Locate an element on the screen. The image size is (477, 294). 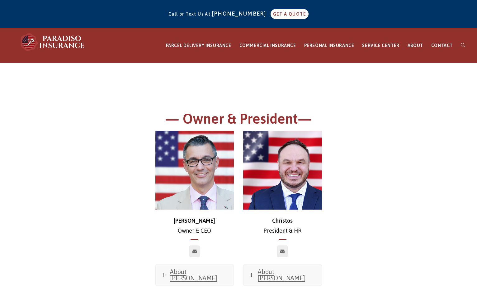
span: PERSONAL INSURANCE is located at coordinates (329, 45).